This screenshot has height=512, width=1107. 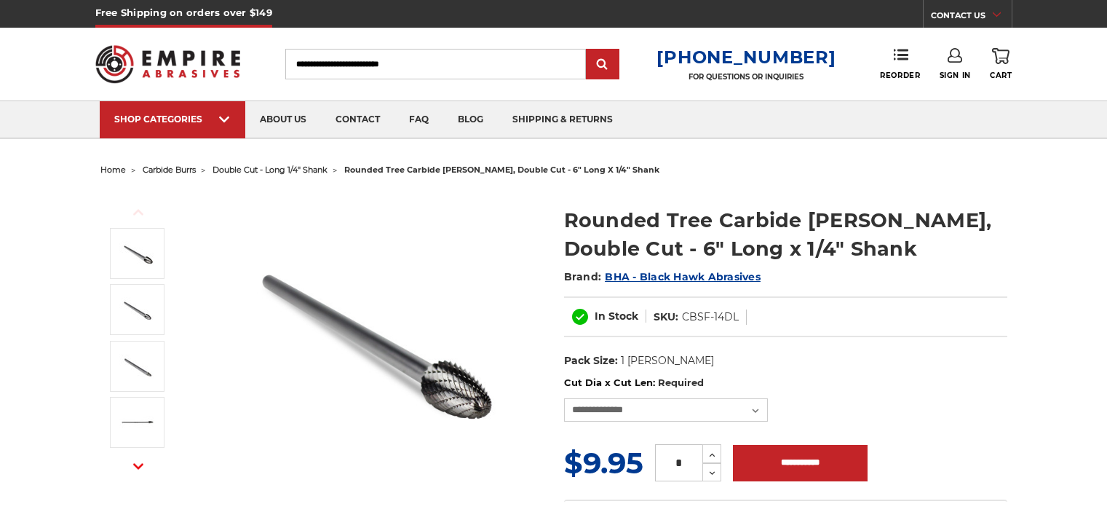 What do you see at coordinates (138, 212) in the screenshot?
I see `button: Previous` at bounding box center [138, 212].